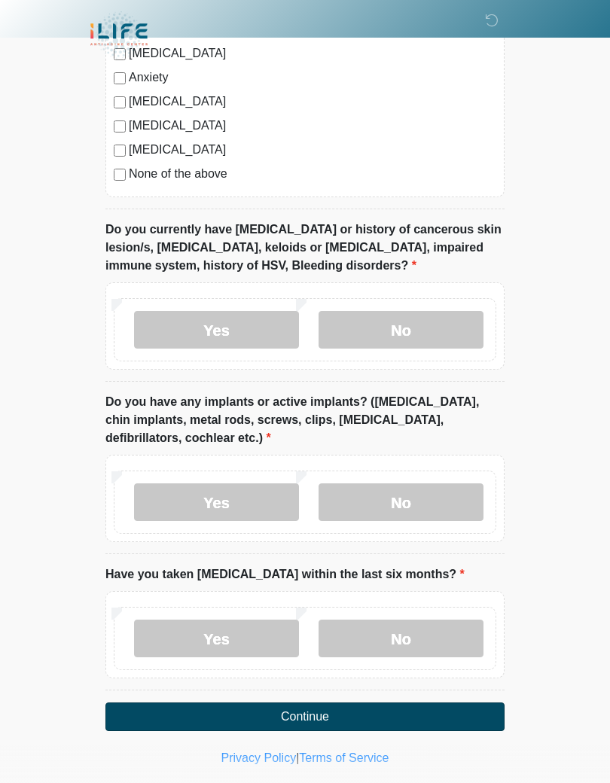 Image resolution: width=610 pixels, height=783 pixels. What do you see at coordinates (343, 758) in the screenshot?
I see `a: Terms of Service` at bounding box center [343, 758].